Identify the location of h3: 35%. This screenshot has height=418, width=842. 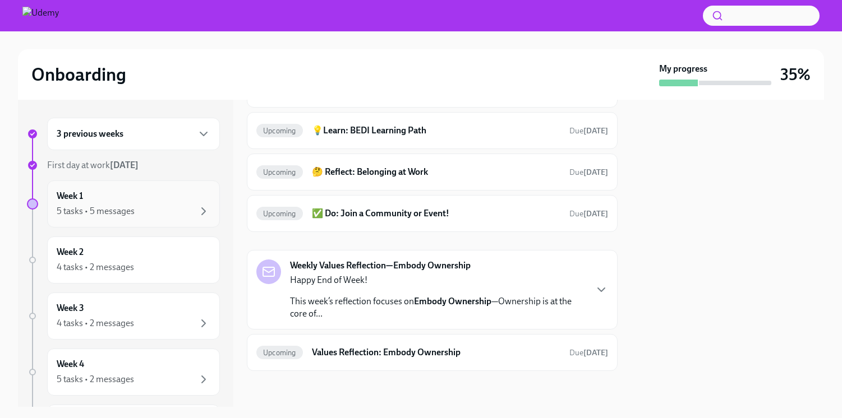
(795, 75).